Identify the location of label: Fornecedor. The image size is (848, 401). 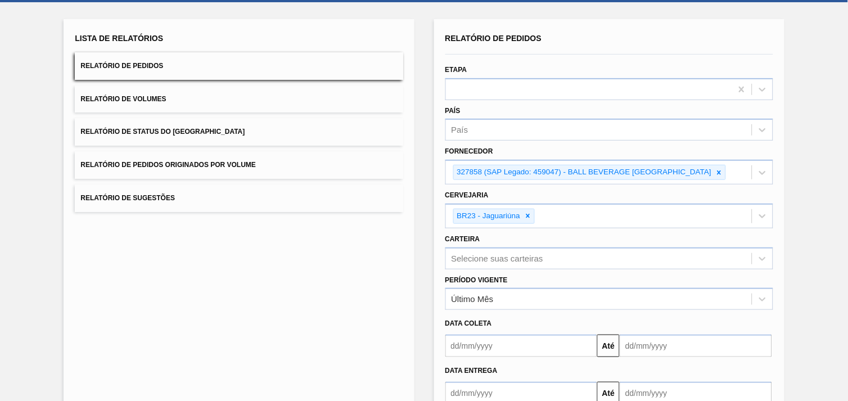
(469, 151).